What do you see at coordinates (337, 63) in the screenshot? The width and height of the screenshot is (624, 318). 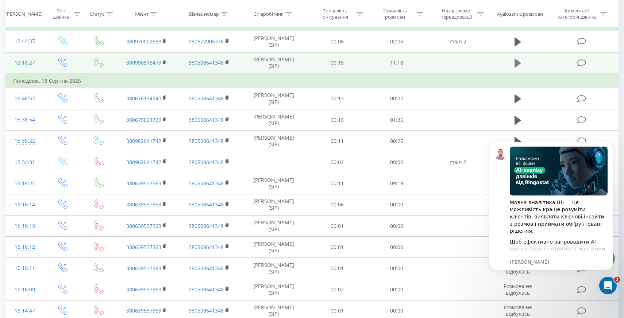 I see `td: 00:15` at bounding box center [337, 63].